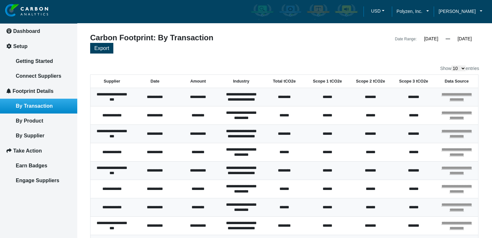 Image resolution: width=492 pixels, height=238 pixels. What do you see at coordinates (38, 76) in the screenshot?
I see `span: Connect Suppliers` at bounding box center [38, 76].